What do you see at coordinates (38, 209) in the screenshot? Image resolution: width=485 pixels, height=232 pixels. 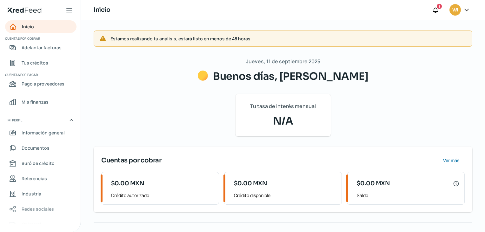 I see `span: Redes sociales` at bounding box center [38, 209].